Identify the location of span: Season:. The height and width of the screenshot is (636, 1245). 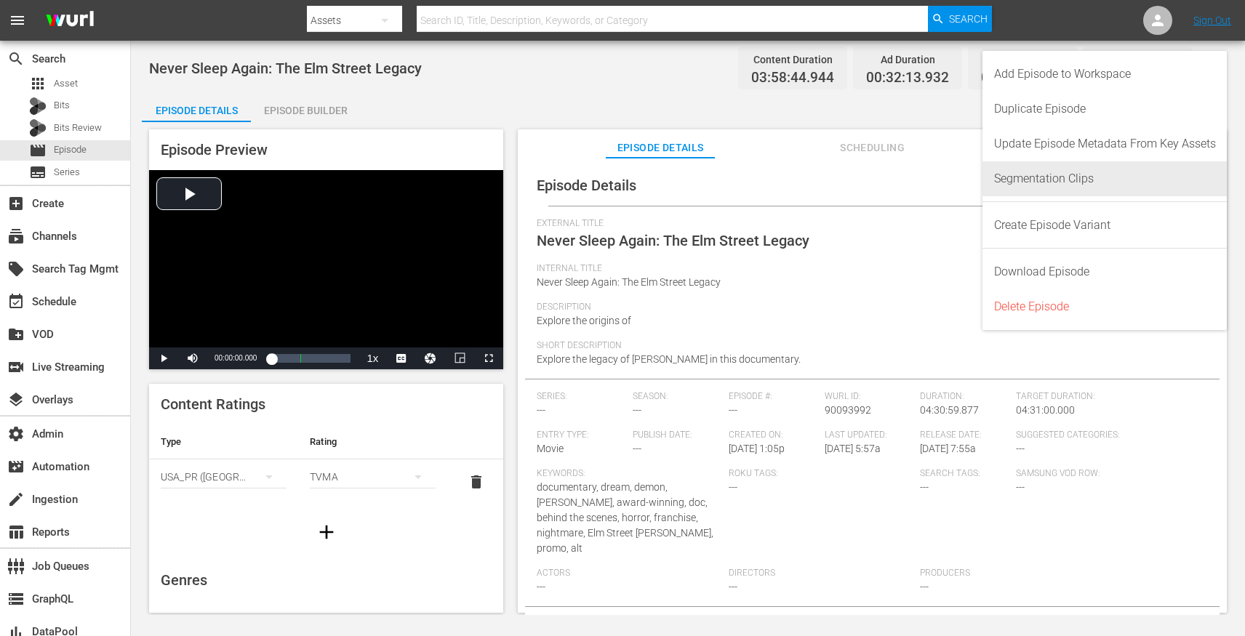
(677, 397).